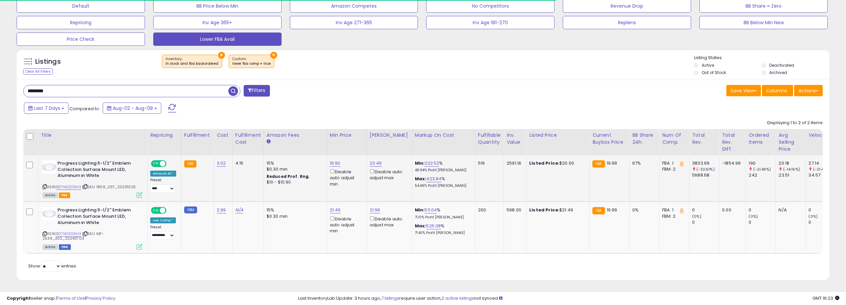 Image resolution: width=846 pixels, height=305 pixels. What do you see at coordinates (64, 195) in the screenshot?
I see `span: FBA` at bounding box center [64, 195].